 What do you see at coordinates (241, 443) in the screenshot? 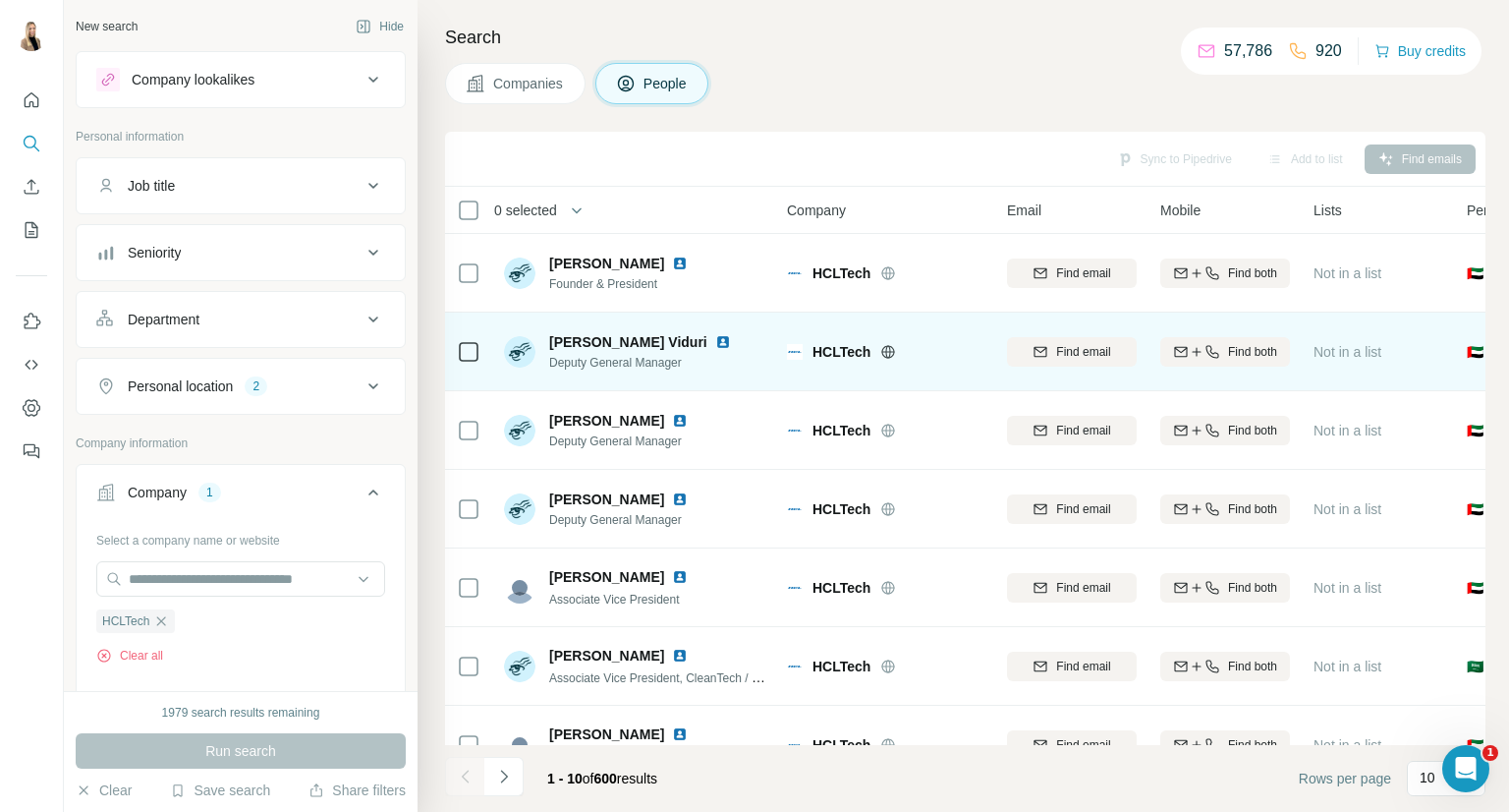
I see `p: Company information` at bounding box center [241, 443].